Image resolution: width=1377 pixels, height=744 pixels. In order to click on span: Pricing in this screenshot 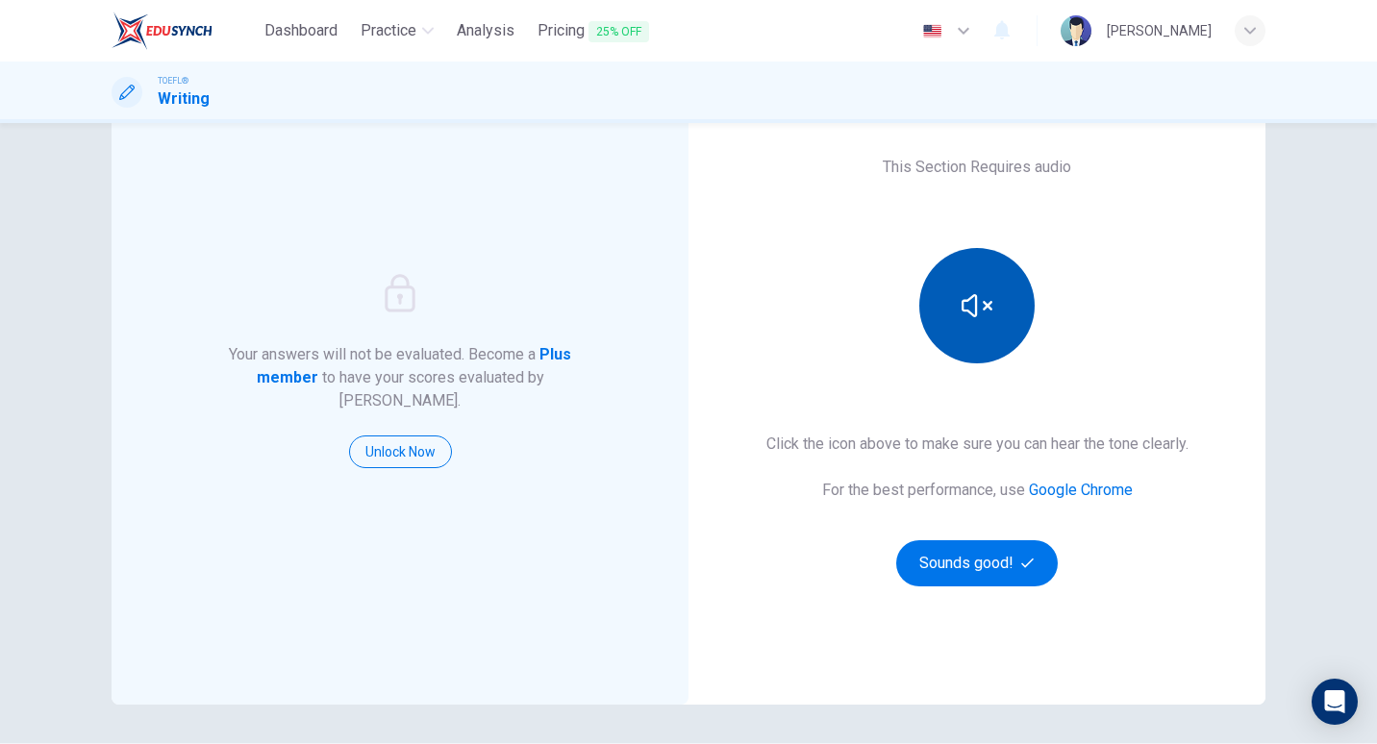, I will do `click(593, 31)`.